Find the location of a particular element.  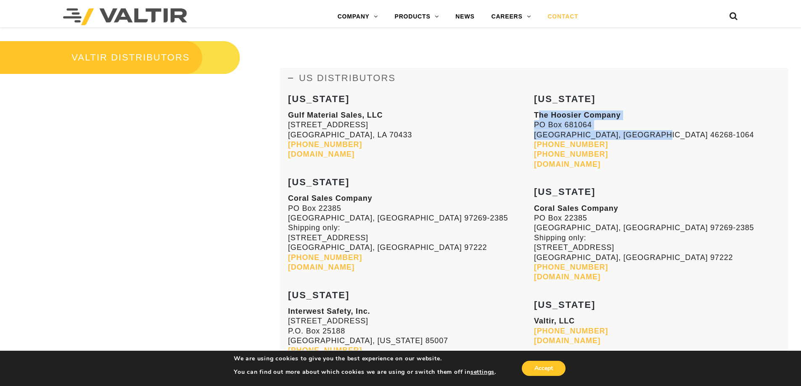

a: COMPANY is located at coordinates (358, 17).